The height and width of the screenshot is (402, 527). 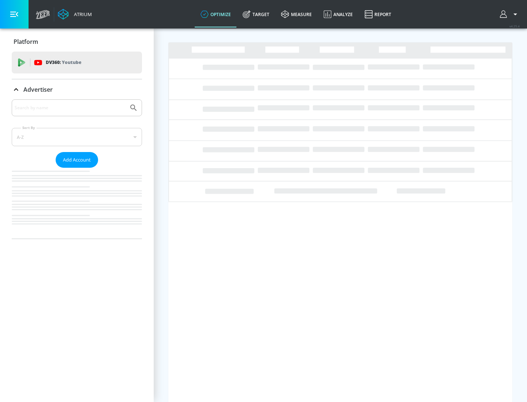 What do you see at coordinates (77, 203) in the screenshot?
I see `nav: list of Advertiser` at bounding box center [77, 203].